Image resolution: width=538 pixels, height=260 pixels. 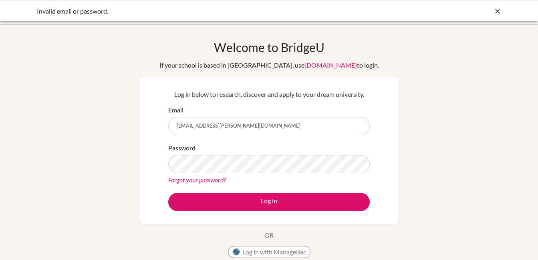 I want to click on label: Email, so click(x=176, y=110).